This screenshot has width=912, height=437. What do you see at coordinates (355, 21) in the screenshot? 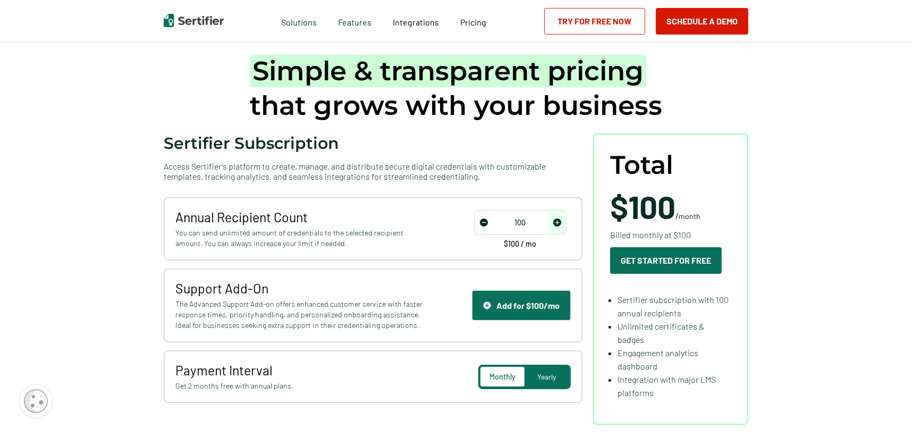
I see `span: Features` at bounding box center [355, 21].